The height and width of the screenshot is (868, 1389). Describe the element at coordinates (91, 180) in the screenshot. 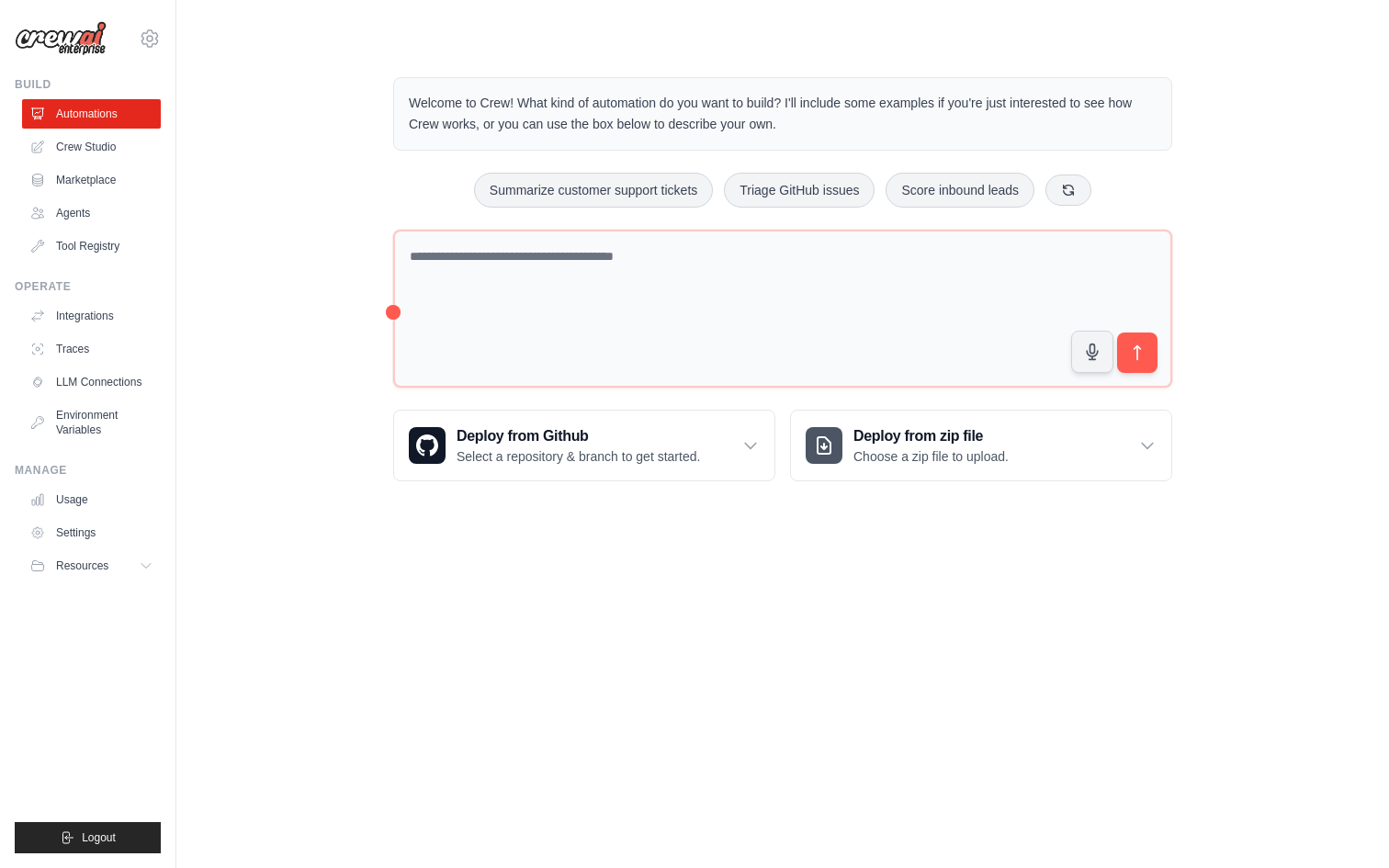

I see `a: Marketplace` at that location.